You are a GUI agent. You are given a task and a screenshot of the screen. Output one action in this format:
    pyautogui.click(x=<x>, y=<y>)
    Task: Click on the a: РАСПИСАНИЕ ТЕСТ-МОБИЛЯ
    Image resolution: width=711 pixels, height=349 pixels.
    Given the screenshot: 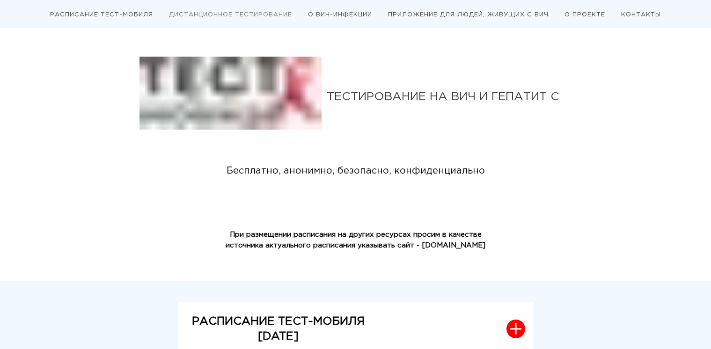 What is the action you would take?
    pyautogui.click(x=102, y=15)
    